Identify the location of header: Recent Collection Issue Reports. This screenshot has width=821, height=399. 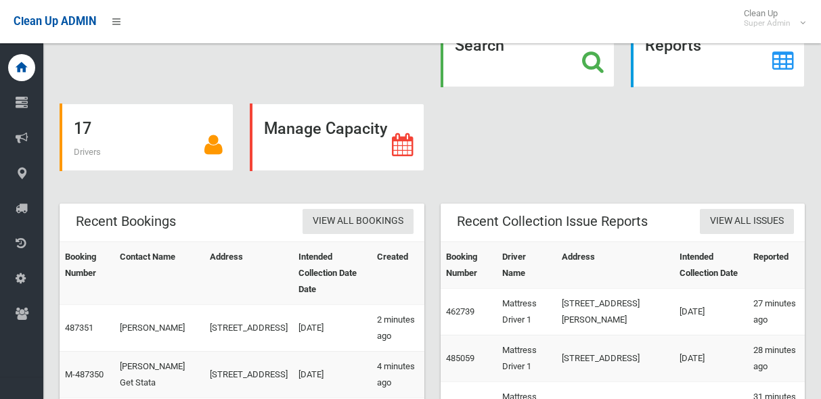
(552, 221).